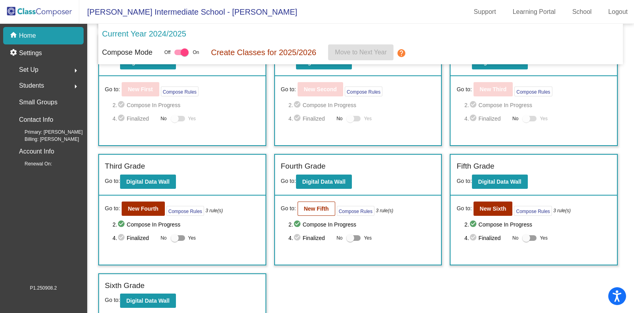  What do you see at coordinates (168, 52) in the screenshot?
I see `span: Off` at bounding box center [168, 52].